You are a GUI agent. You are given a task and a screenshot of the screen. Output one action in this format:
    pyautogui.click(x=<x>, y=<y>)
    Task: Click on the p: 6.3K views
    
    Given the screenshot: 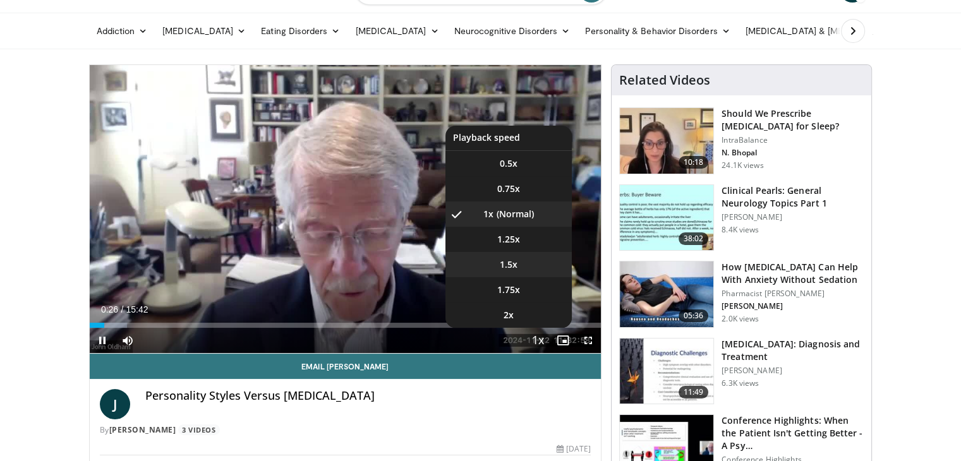 What is the action you would take?
    pyautogui.click(x=740, y=383)
    